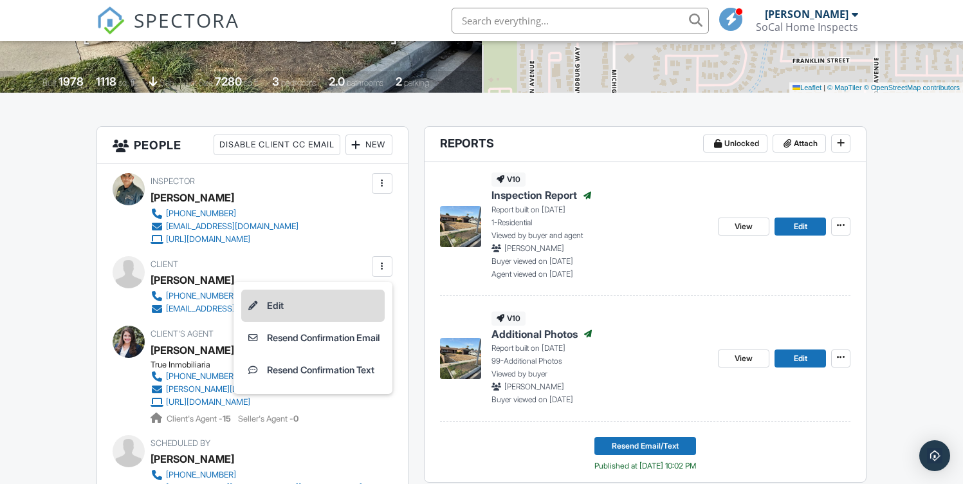 This screenshot has width=963, height=484. What do you see at coordinates (168, 31) in the screenshot?
I see `a: SPECTORA` at bounding box center [168, 31].